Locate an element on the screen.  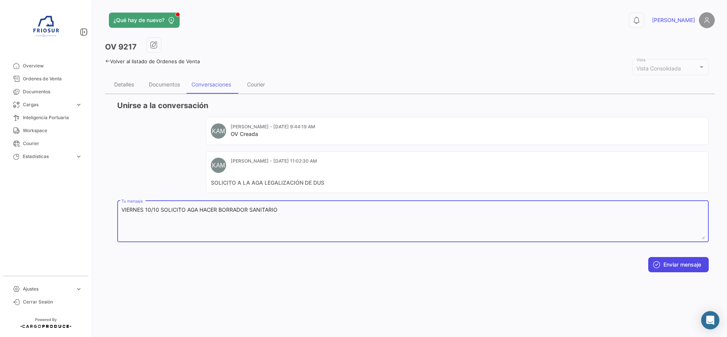
span: Courier is located at coordinates (53, 144).